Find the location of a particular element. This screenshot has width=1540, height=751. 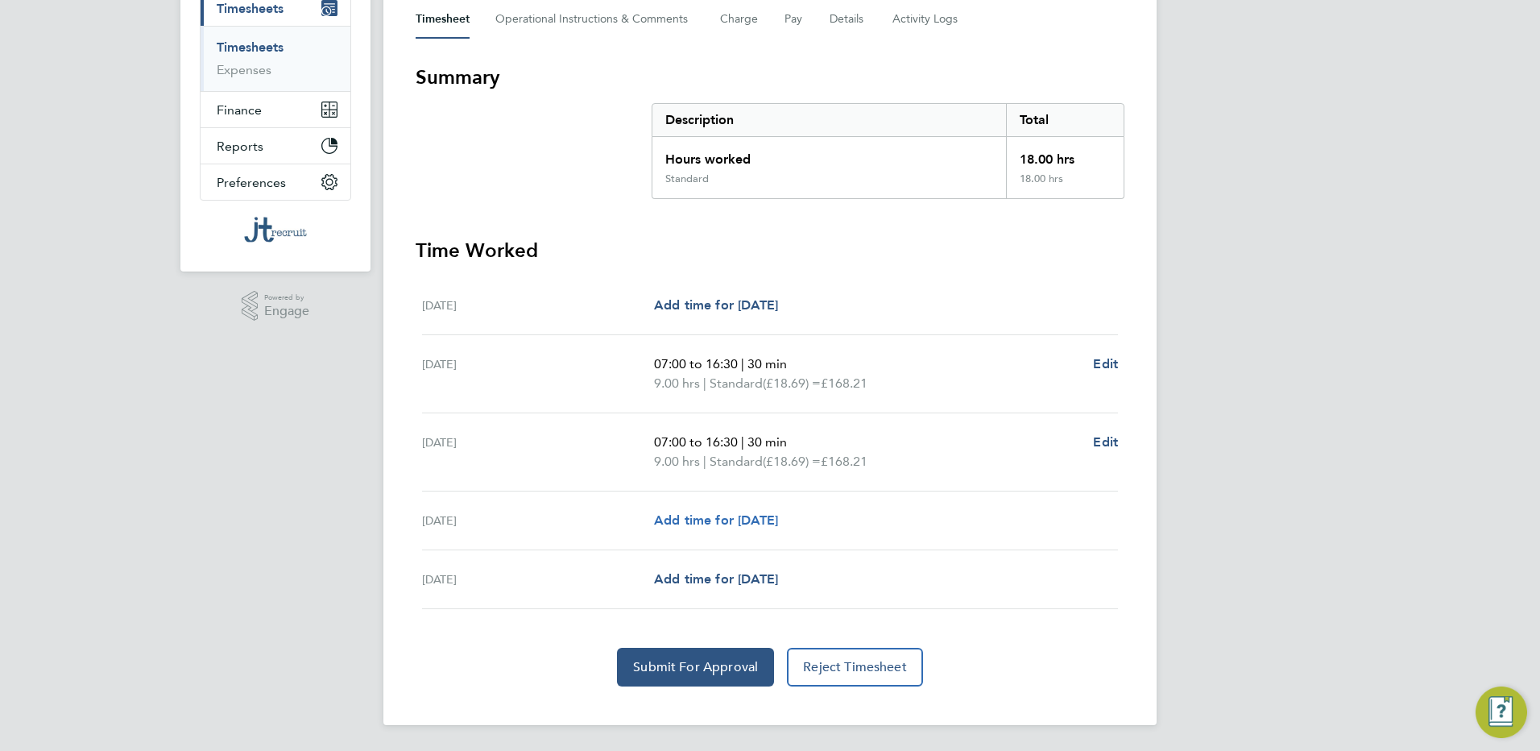

span: Reports is located at coordinates (240, 146).